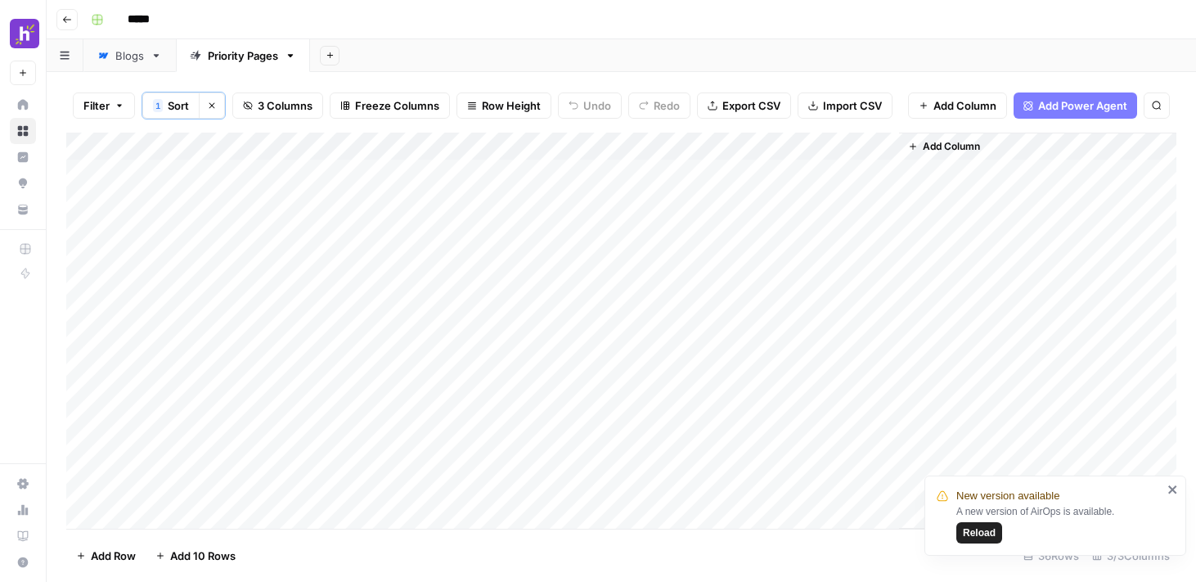 This screenshot has height=582, width=1196. Describe the element at coordinates (1075, 106) in the screenshot. I see `button: Add Power Agent` at that location.